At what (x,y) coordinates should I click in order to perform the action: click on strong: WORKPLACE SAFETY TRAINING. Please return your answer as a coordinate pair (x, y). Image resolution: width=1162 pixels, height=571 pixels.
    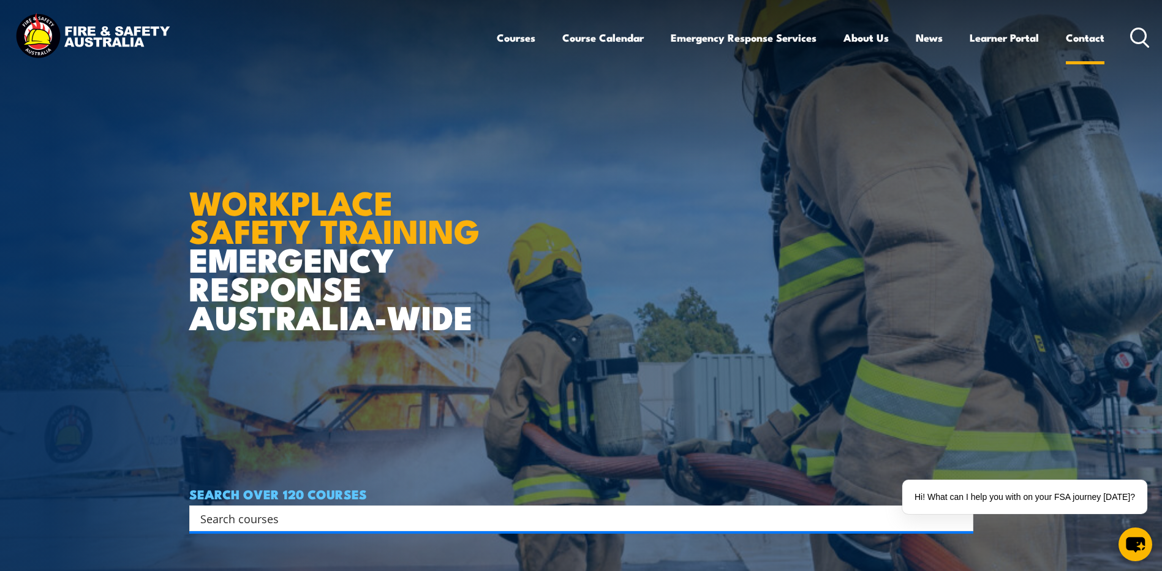
    Looking at the image, I should click on (334, 216).